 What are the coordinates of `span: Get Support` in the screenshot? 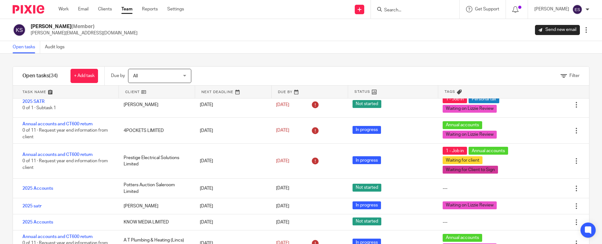 It's located at (487, 9).